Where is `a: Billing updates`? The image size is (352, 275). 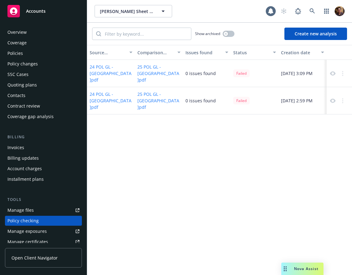
a: Billing updates is located at coordinates (43, 158).